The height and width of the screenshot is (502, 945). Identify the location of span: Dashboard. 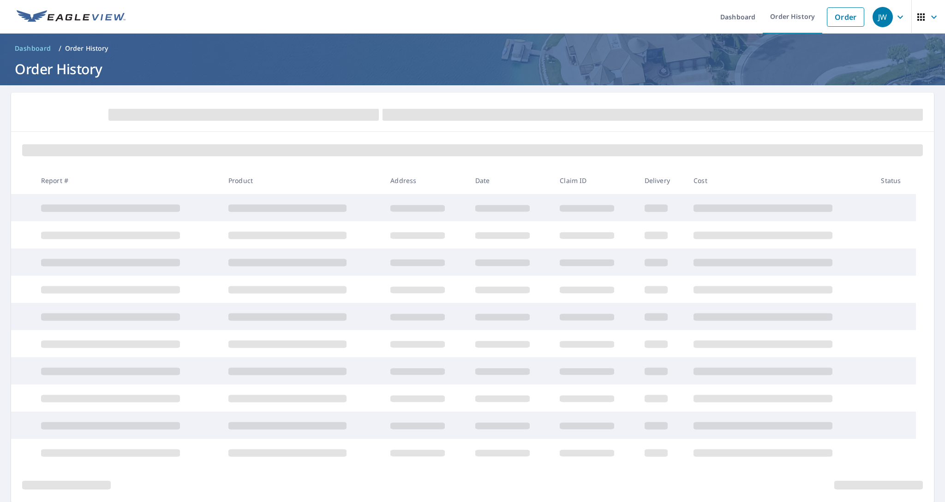
(33, 48).